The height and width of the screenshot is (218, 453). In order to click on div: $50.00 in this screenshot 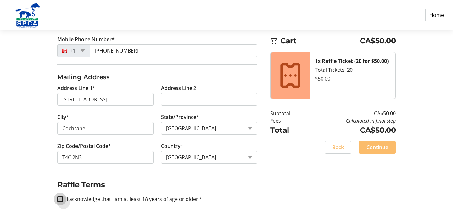, I will do `click(353, 79)`.